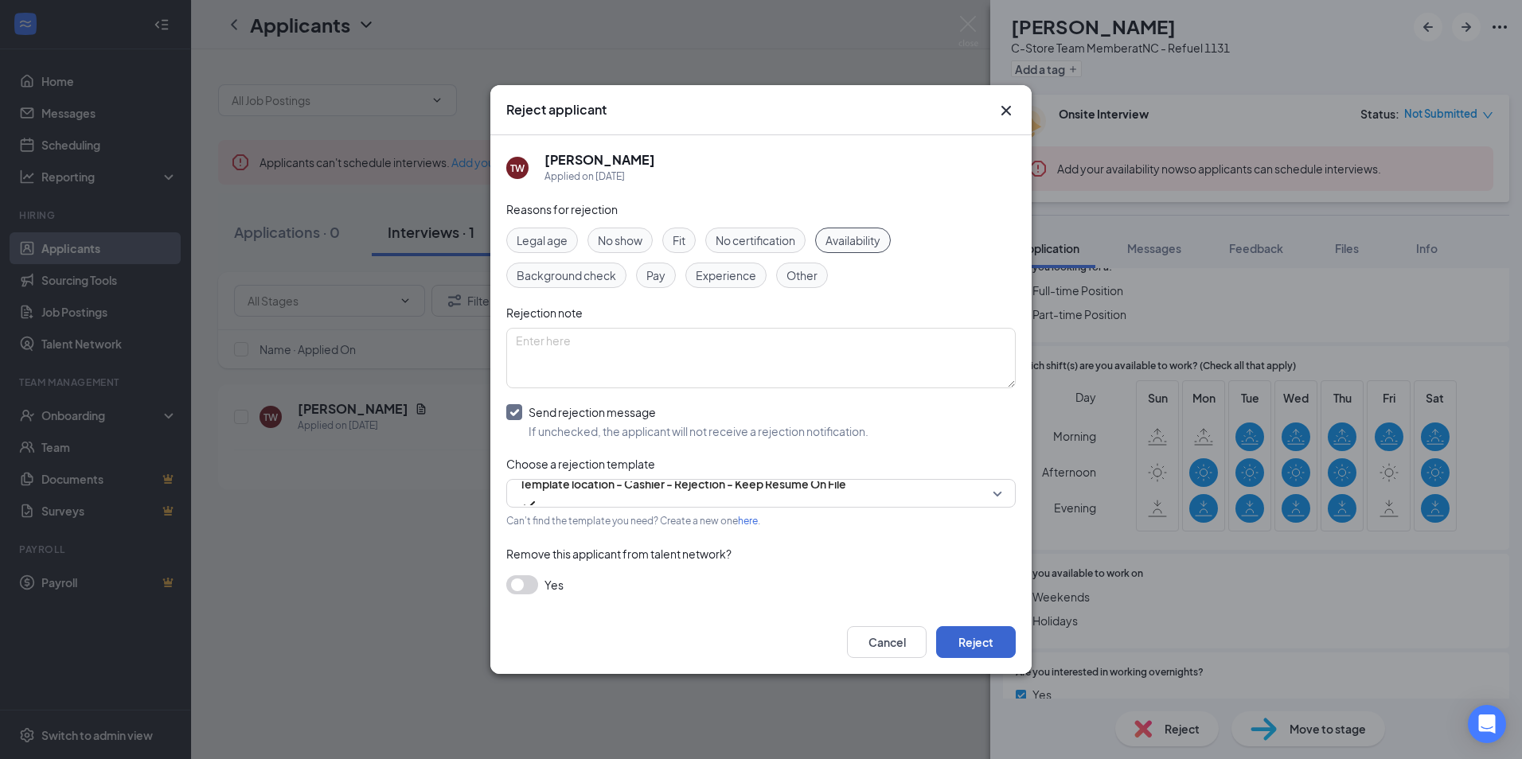 This screenshot has width=1522, height=759. Describe the element at coordinates (679, 240) in the screenshot. I see `span: Fit` at that location.